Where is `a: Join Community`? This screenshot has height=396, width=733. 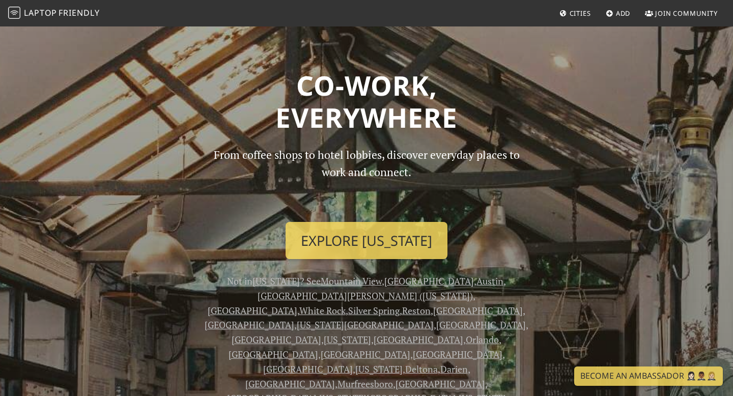 a: Join Community is located at coordinates (681, 13).